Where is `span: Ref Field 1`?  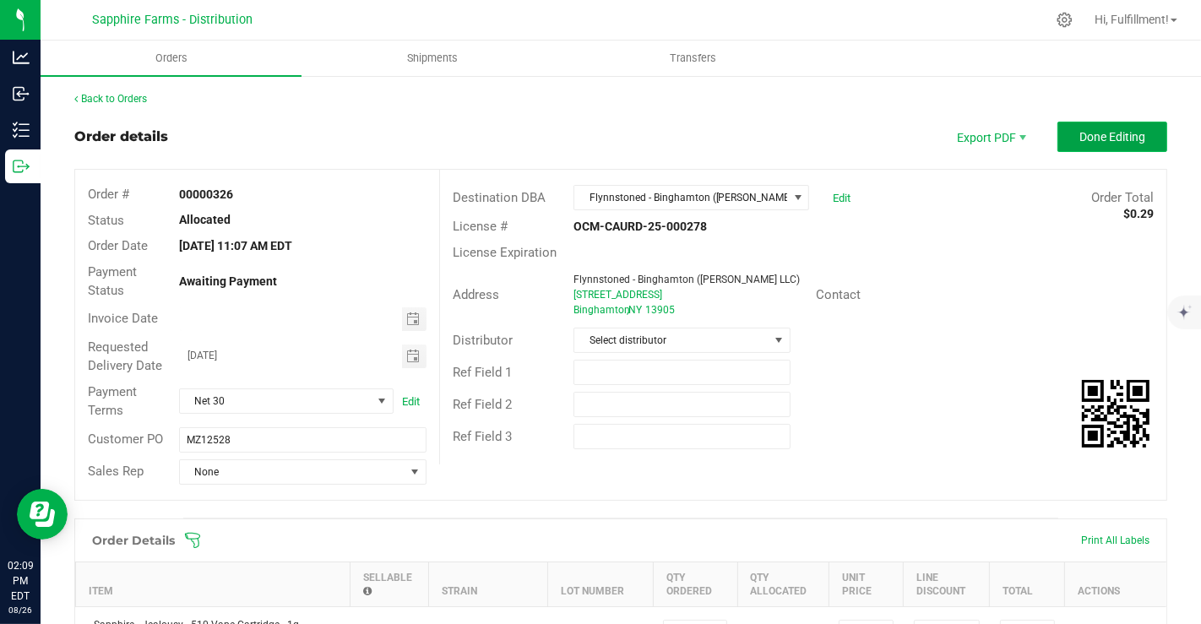
span: Ref Field 1 is located at coordinates (482, 373).